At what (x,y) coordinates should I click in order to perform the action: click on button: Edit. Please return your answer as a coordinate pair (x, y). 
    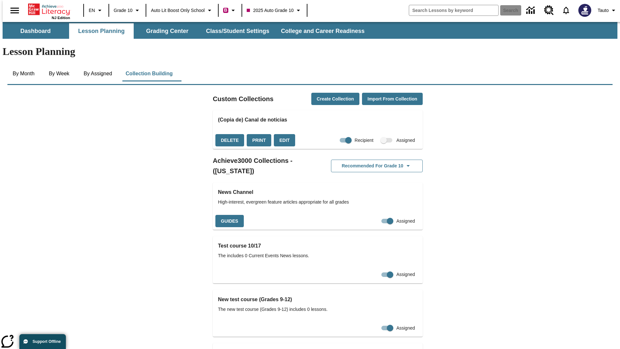
    Looking at the image, I should click on (285, 140).